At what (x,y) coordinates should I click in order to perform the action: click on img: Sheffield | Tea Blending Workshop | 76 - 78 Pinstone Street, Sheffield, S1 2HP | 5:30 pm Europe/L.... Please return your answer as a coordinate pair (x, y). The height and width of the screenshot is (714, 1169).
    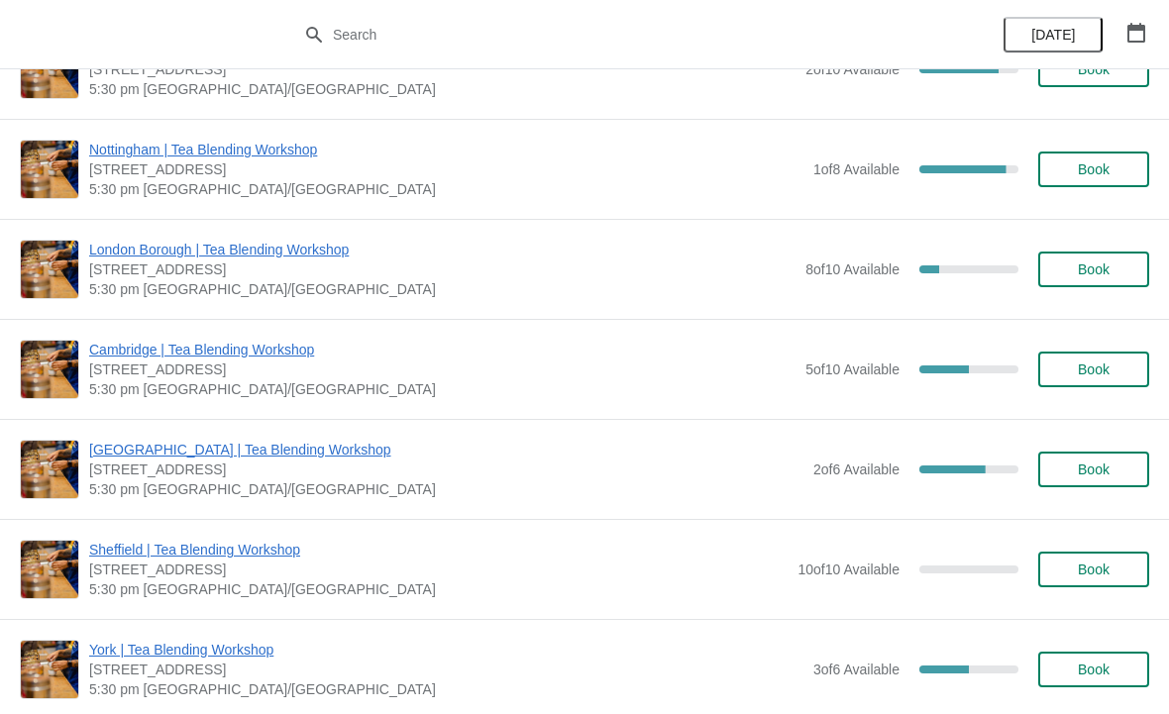
    Looking at the image, I should click on (50, 570).